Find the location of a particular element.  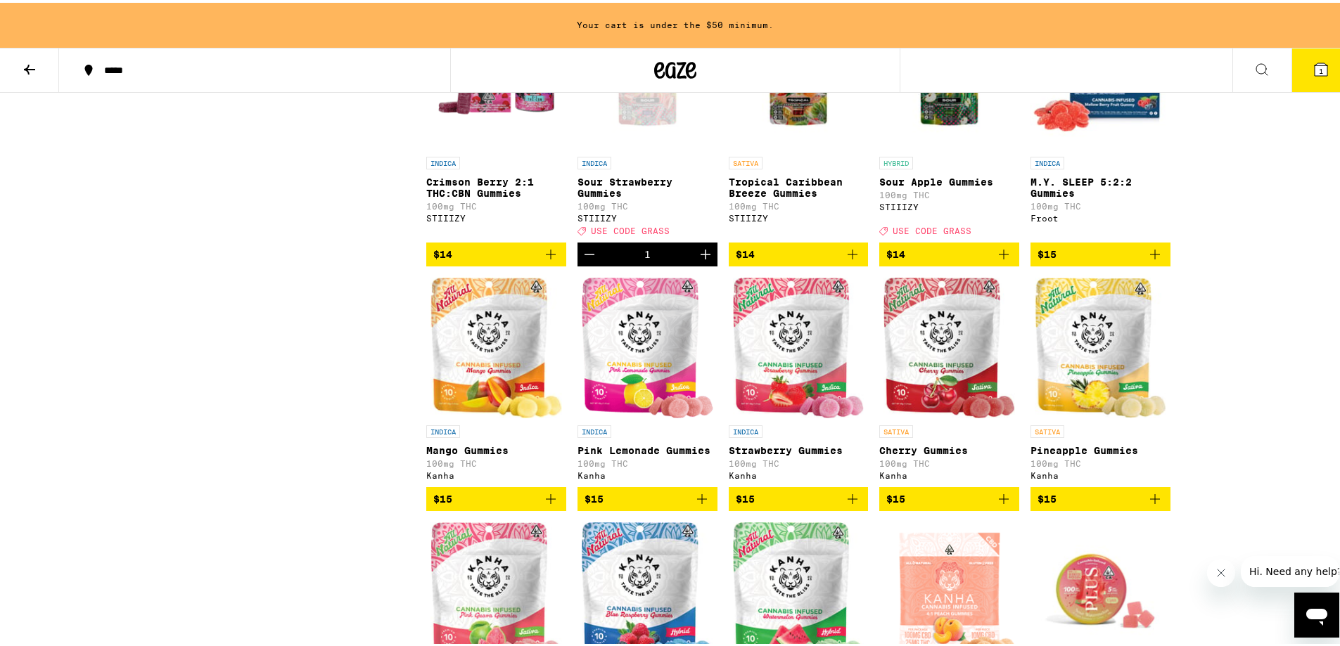

div: Froot is located at coordinates (1100, 215).